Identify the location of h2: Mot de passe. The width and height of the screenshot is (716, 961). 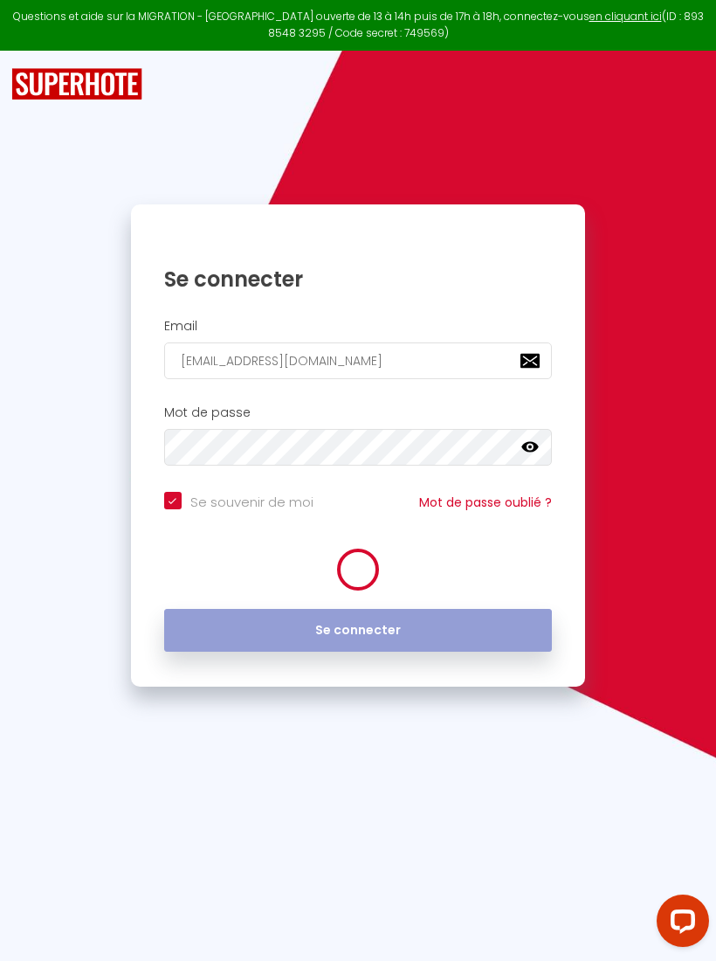
(358, 412).